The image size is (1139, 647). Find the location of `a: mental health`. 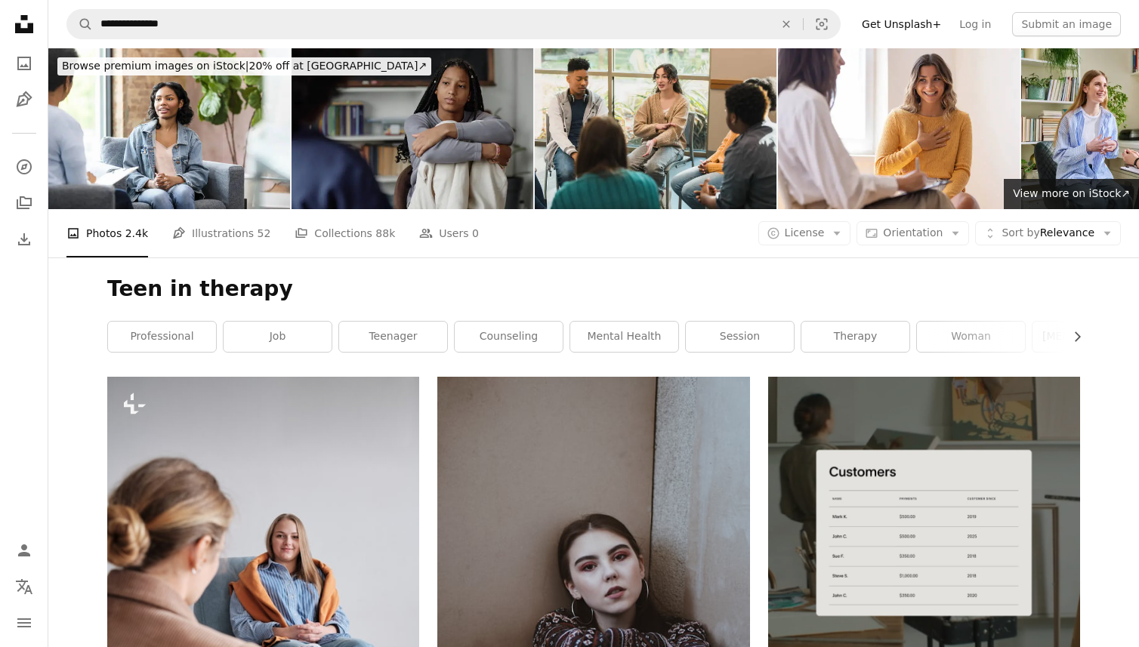

a: mental health is located at coordinates (624, 337).